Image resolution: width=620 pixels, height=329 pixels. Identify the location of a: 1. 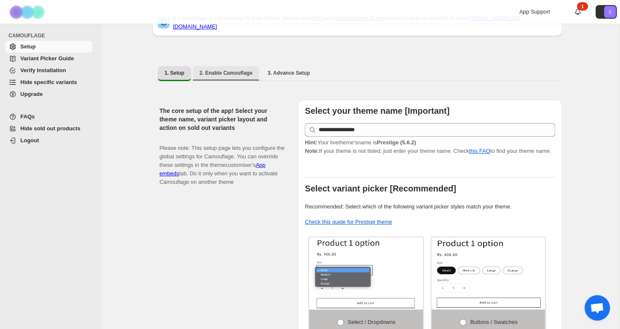
(578, 12).